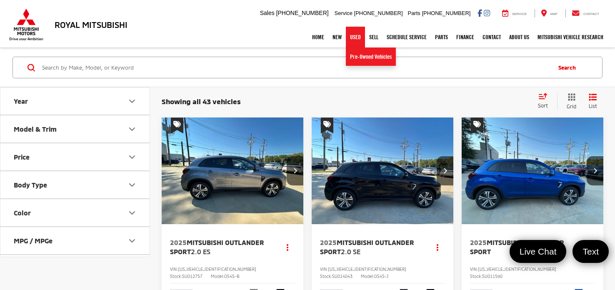 The image size is (615, 290). What do you see at coordinates (295, 67) in the screenshot?
I see `input: Search by Make, Model, or Keyword` at bounding box center [295, 67].